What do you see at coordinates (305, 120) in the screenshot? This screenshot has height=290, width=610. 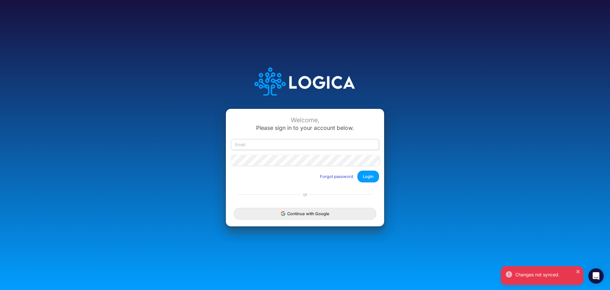 I see `div: Welcome,` at bounding box center [305, 120].